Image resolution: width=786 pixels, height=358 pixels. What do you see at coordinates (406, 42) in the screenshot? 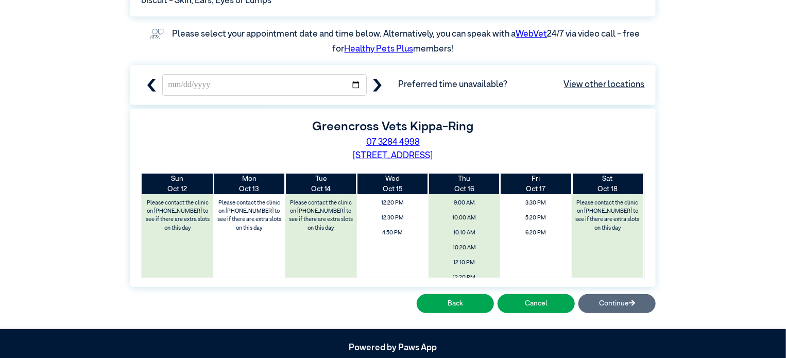
I see `label: Please select your appointment date and time below. Alternatively, you can speak with a 24/7 via ...` at bounding box center [406, 42].